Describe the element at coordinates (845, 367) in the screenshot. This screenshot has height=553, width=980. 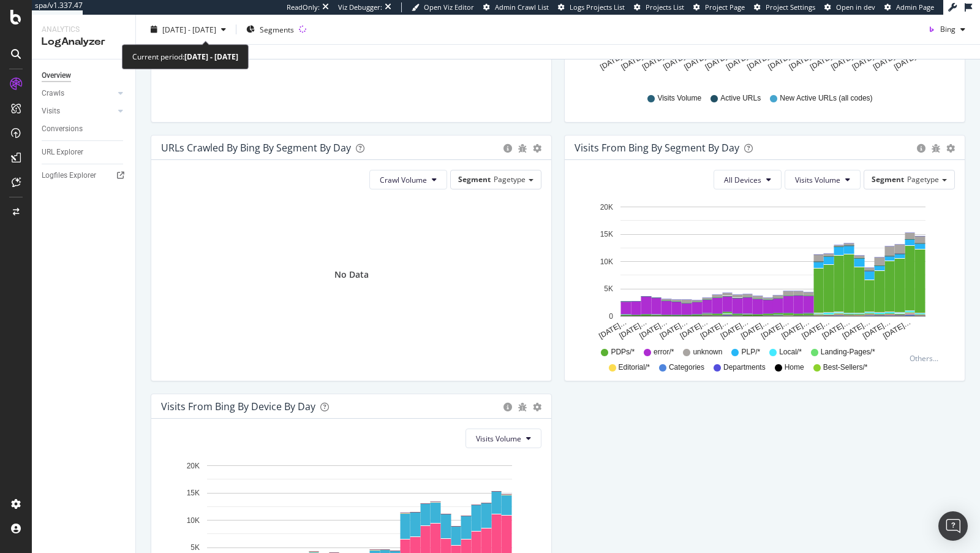
I see `span: Best-Sellers/*` at that location.